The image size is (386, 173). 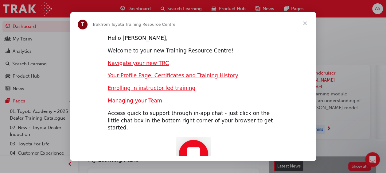 I want to click on a: Enrolling in instructor led training, so click(x=151, y=88).